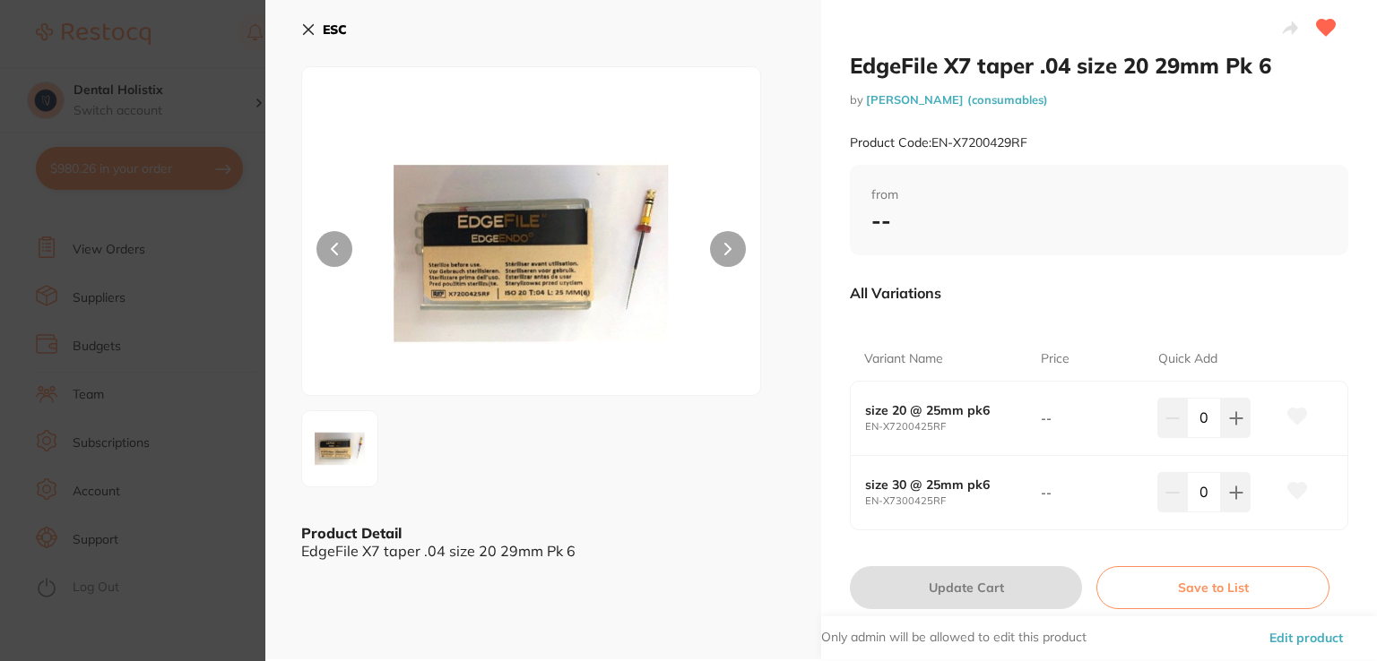 Image resolution: width=1377 pixels, height=661 pixels. I want to click on button: Update Cart, so click(965, 588).